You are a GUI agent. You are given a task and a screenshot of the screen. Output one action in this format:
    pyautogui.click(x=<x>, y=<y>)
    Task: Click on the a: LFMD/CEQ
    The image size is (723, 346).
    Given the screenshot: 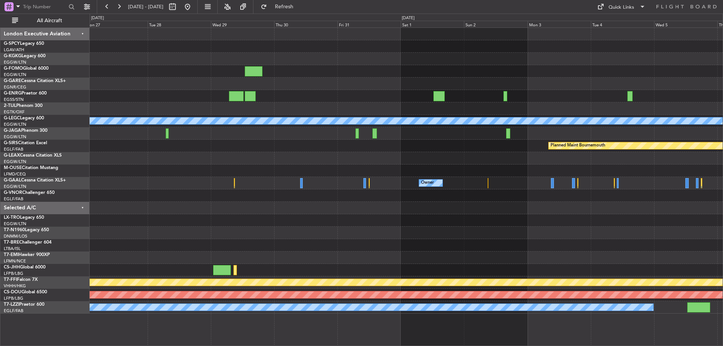 What is the action you would take?
    pyautogui.click(x=15, y=174)
    